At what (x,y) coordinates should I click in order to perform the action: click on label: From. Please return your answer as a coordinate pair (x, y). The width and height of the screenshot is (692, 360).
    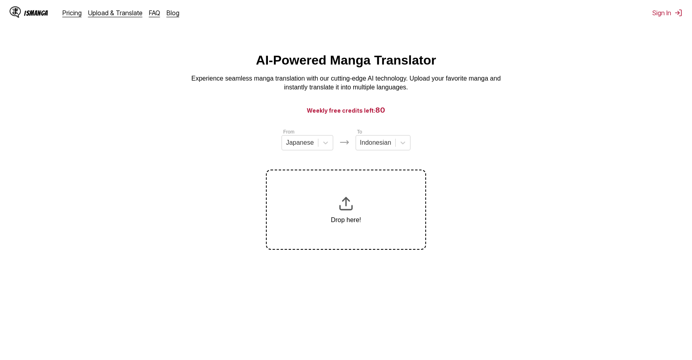
    Looking at the image, I should click on (289, 132).